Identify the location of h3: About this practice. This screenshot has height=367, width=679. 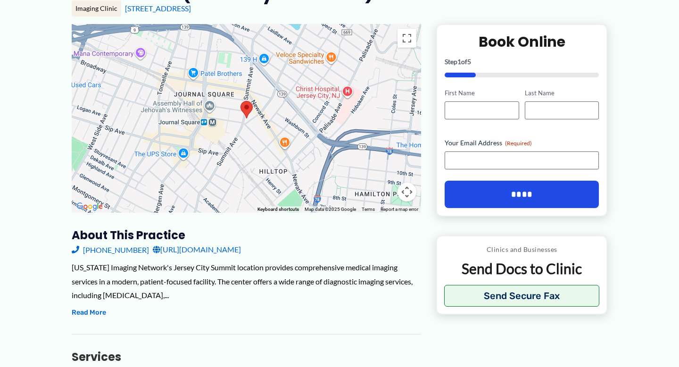
(246, 235).